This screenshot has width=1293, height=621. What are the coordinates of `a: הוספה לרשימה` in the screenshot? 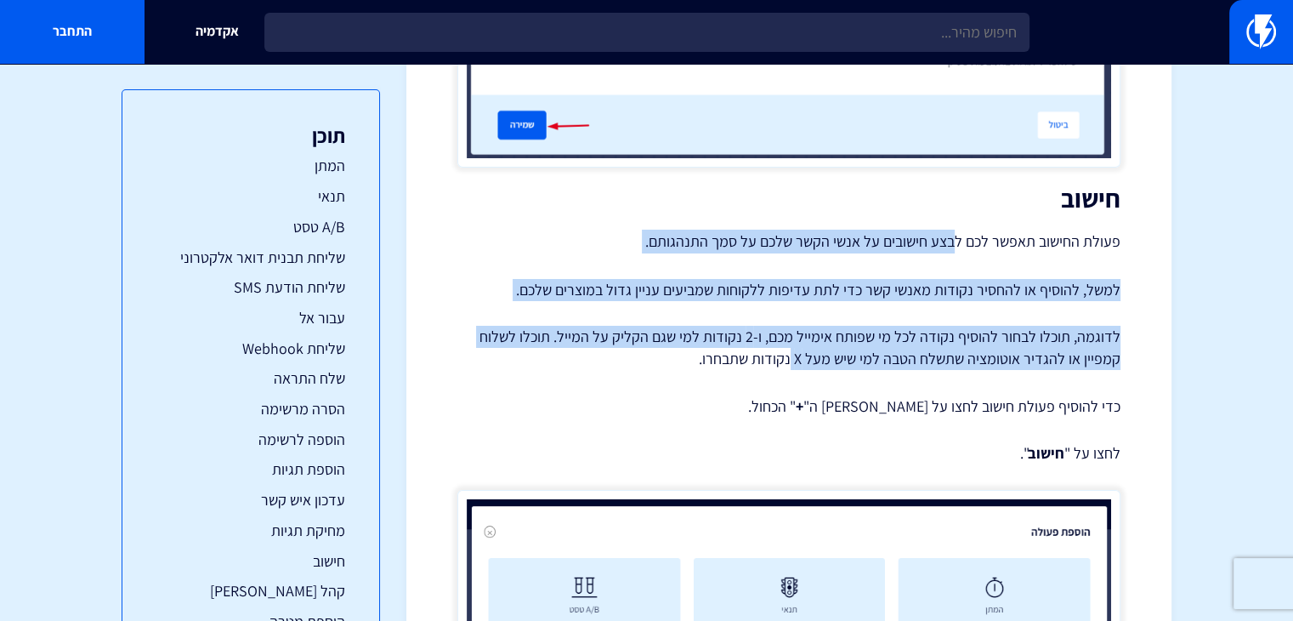 It's located at (251, 440).